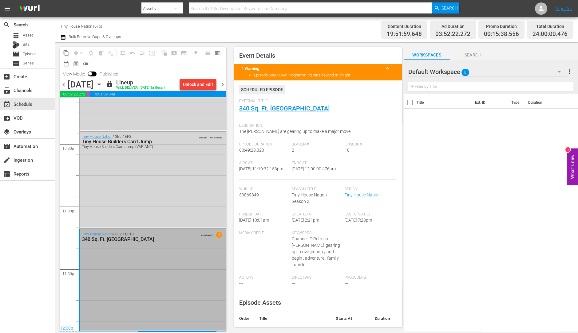 The height and width of the screenshot is (333, 578). Describe the element at coordinates (316, 215) in the screenshot. I see `span: Created At` at that location.